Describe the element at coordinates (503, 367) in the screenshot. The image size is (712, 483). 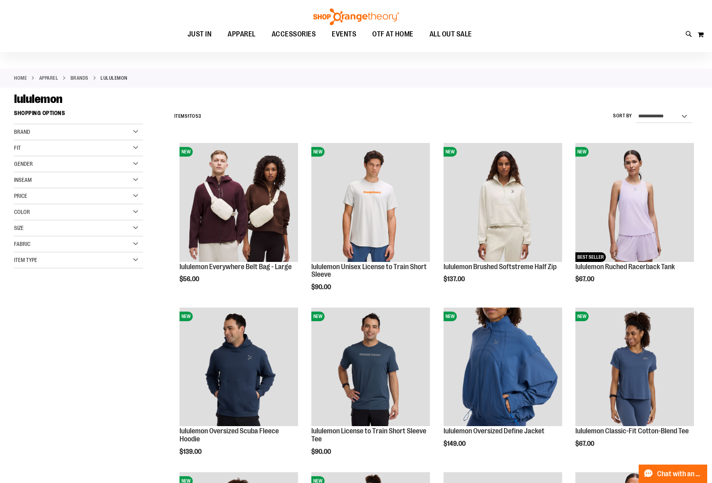
I see `a: lululemon Oversized Define JacketNEW` at that location.